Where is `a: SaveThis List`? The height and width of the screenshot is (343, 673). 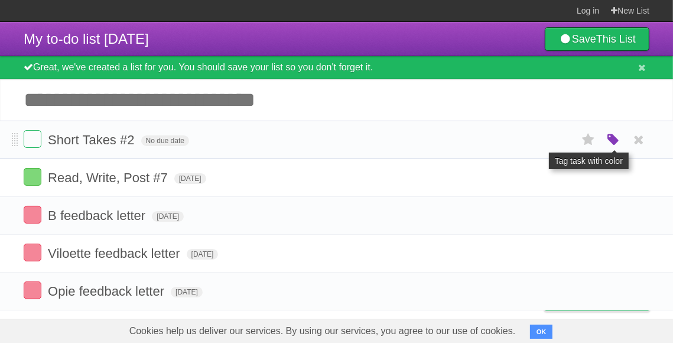 a: SaveThis List is located at coordinates (597, 39).